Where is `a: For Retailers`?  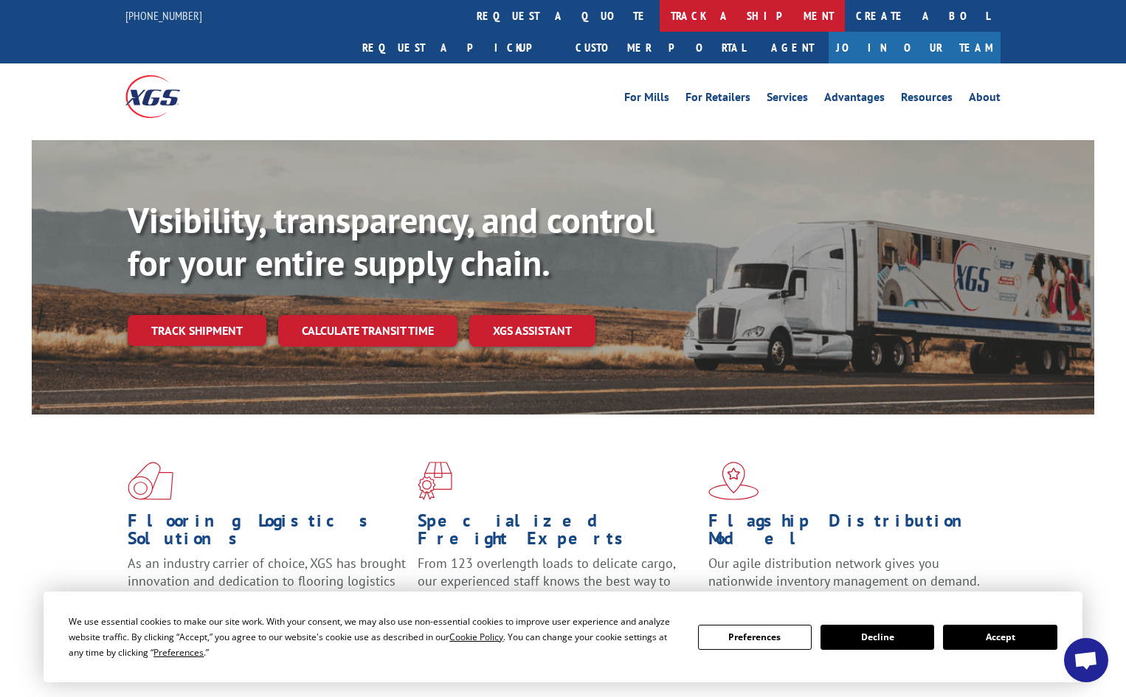
a: For Retailers is located at coordinates (718, 100).